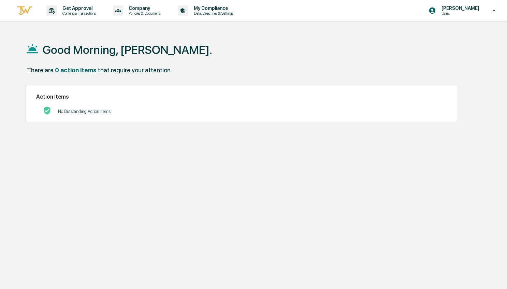 Image resolution: width=507 pixels, height=289 pixels. I want to click on h2: Action Items, so click(242, 97).